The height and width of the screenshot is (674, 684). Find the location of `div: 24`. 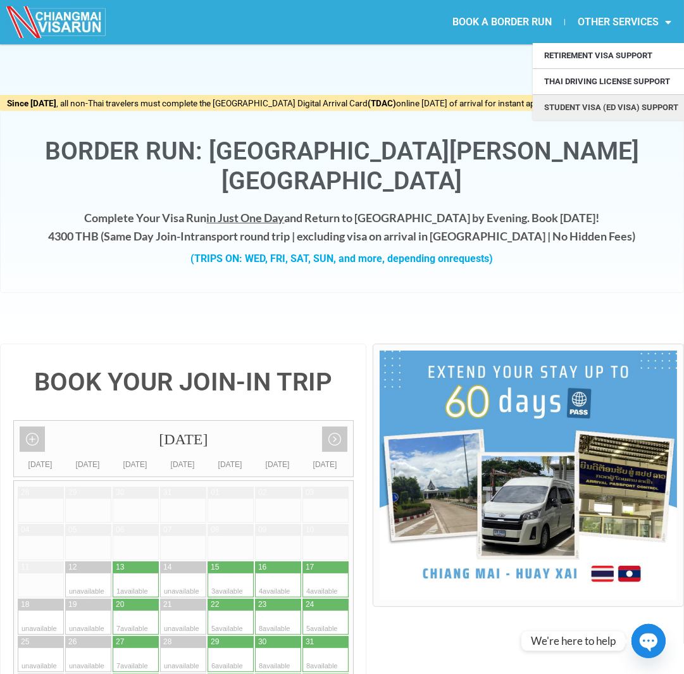

div: 24 is located at coordinates (309, 604).